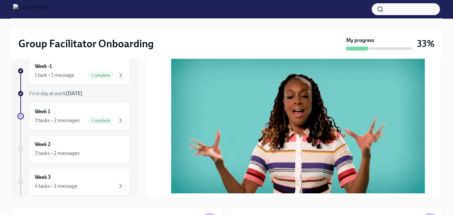  I want to click on h6: Week -1, so click(43, 66).